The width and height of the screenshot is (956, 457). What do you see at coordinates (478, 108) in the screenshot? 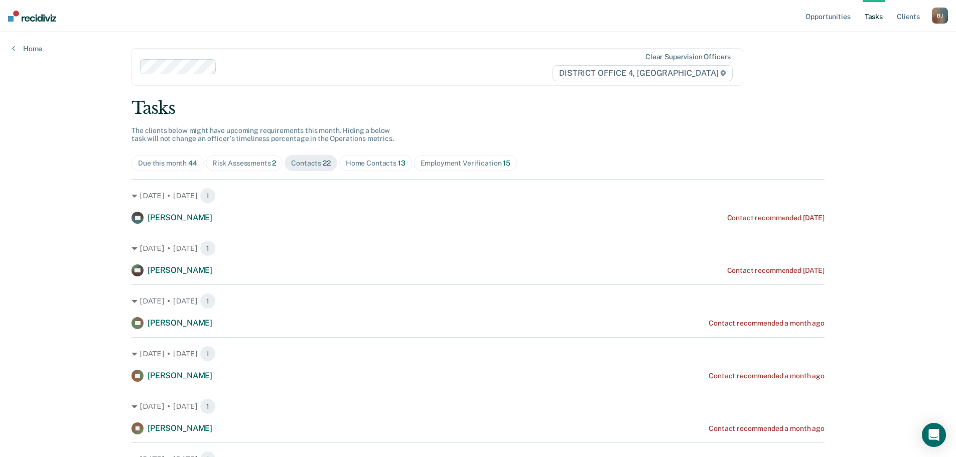
I see `div: Tasks` at bounding box center [478, 108].